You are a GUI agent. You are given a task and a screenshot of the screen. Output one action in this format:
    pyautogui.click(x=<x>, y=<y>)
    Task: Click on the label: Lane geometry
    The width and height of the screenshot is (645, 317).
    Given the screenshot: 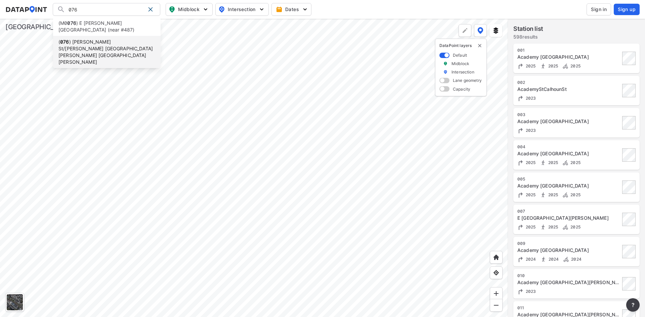 What is the action you would take?
    pyautogui.click(x=467, y=80)
    